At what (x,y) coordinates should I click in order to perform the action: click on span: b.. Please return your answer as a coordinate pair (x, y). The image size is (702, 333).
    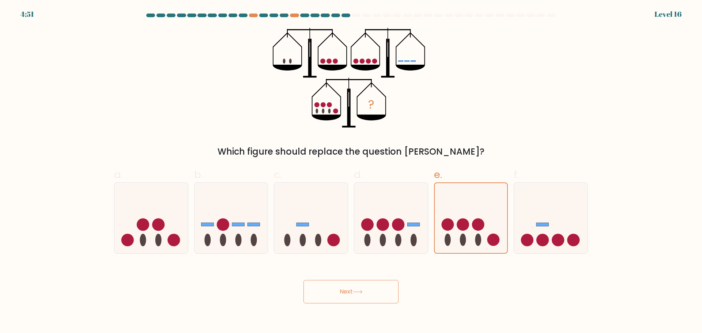
    Looking at the image, I should click on (198, 174).